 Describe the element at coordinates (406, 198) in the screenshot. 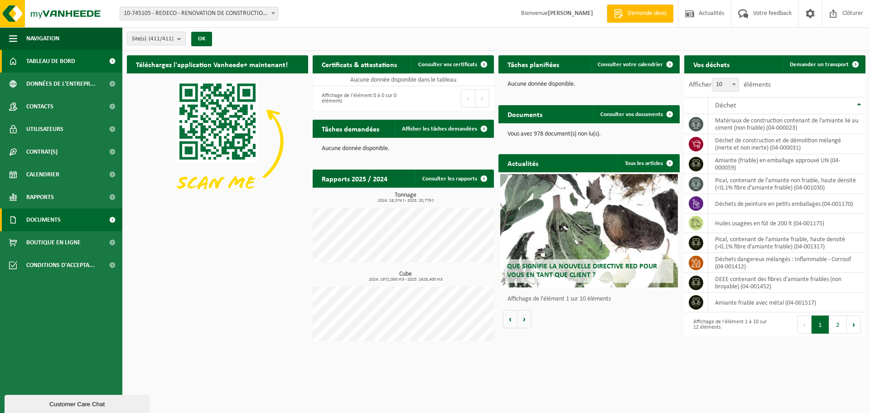

I see `h3: Tonnage` at that location.